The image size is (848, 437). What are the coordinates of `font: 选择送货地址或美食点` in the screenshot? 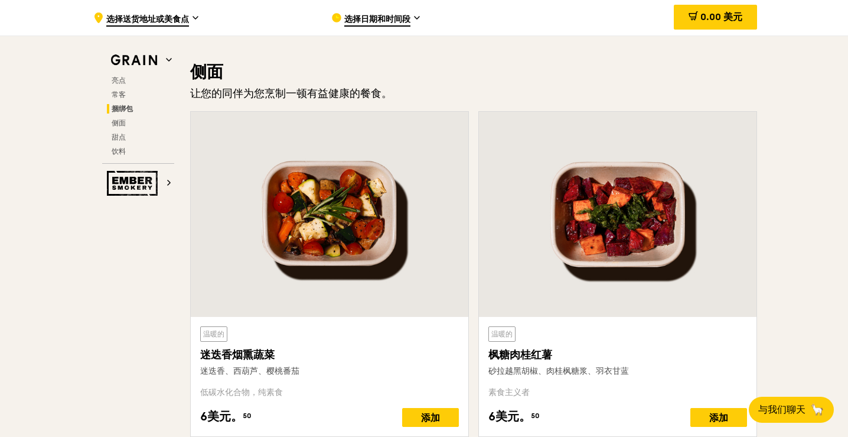 It's located at (148, 19).